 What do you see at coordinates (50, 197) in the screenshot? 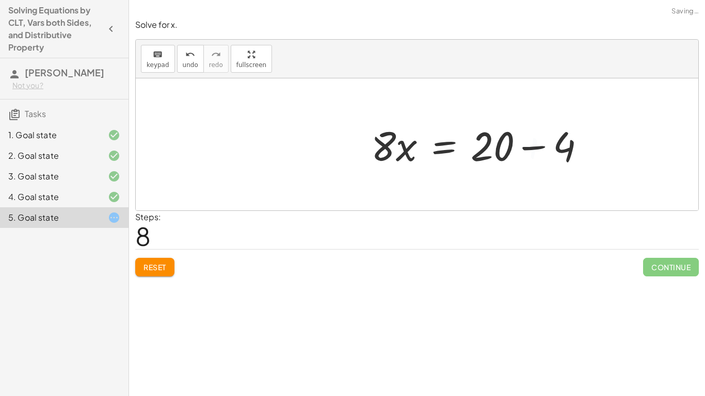
I see `div: 4. Goal state` at bounding box center [50, 197].